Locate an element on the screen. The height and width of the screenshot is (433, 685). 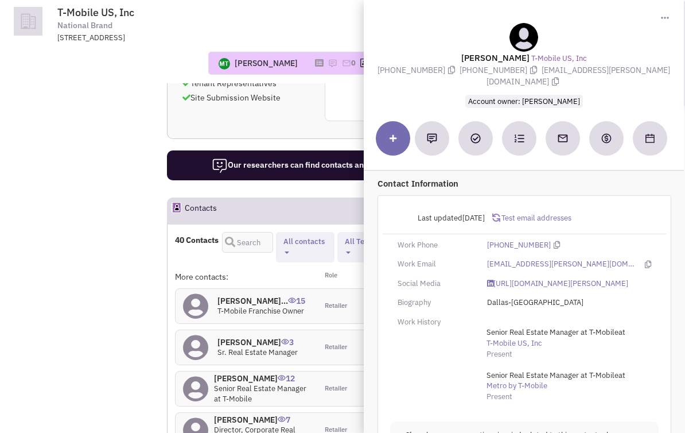
img: teammate.png is located at coordinates (524, 37).